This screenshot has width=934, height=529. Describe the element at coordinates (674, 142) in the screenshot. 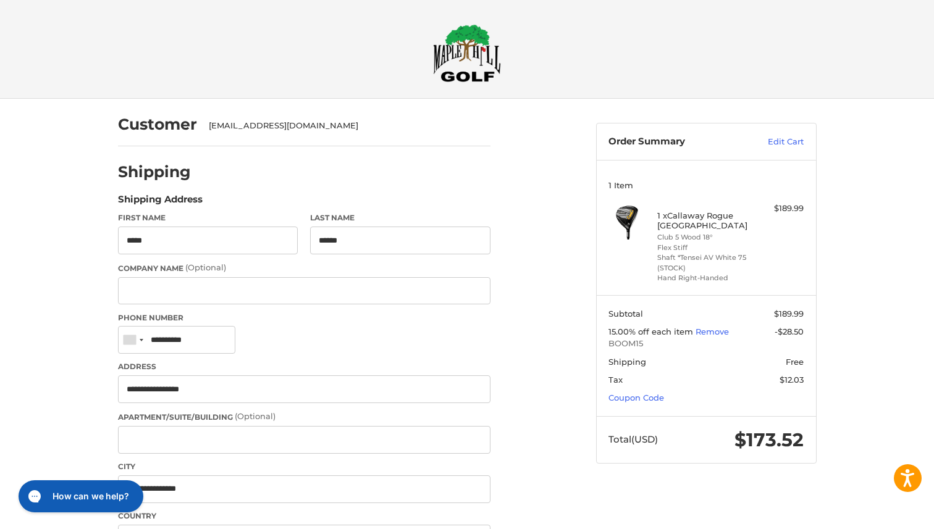

I see `h3: Order Summary` at that location.